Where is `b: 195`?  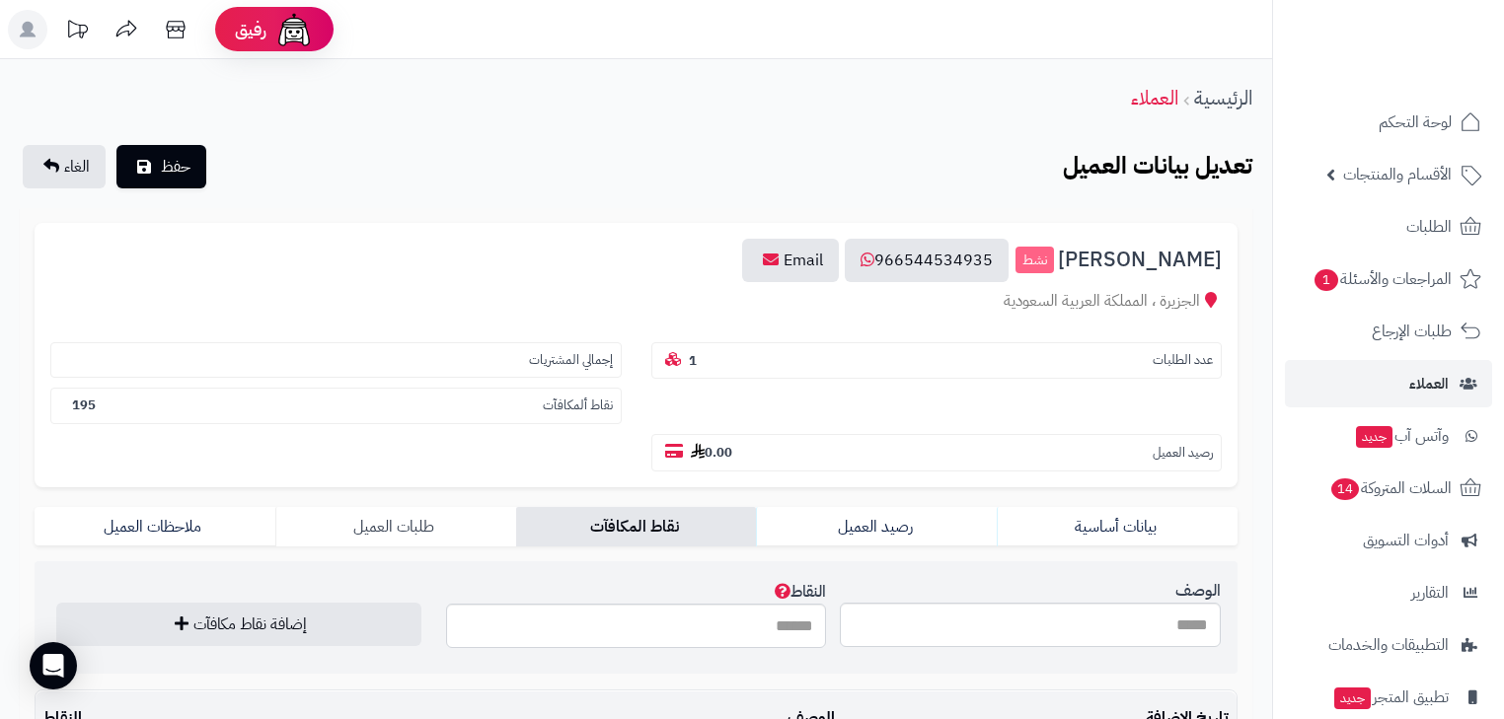
b: 195 is located at coordinates (84, 405).